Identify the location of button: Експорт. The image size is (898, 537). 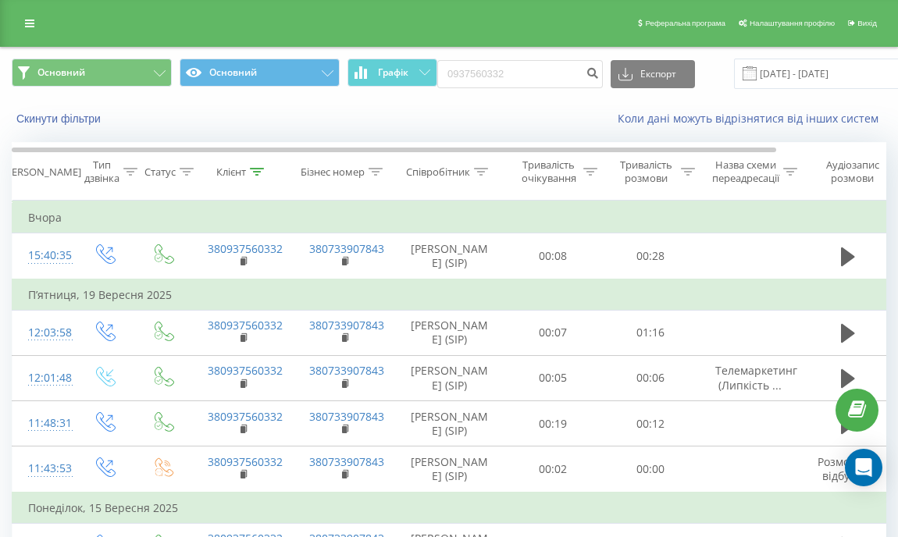
(653, 74).